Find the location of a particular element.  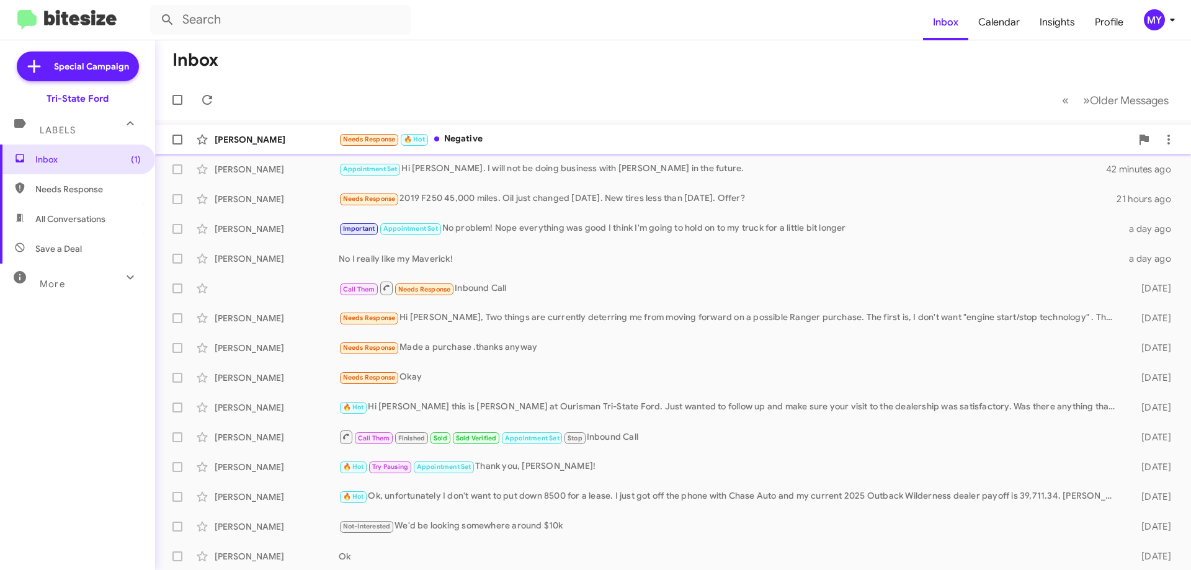

span: (1) is located at coordinates (136, 159).